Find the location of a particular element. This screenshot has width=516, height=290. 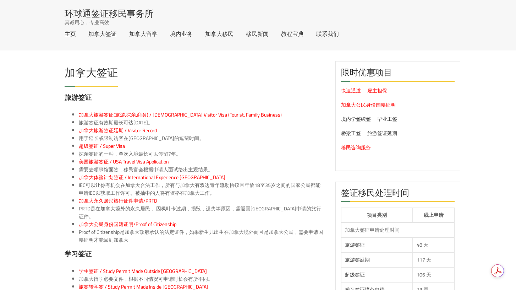

h2: 签证移民处理时间 is located at coordinates (398, 194).